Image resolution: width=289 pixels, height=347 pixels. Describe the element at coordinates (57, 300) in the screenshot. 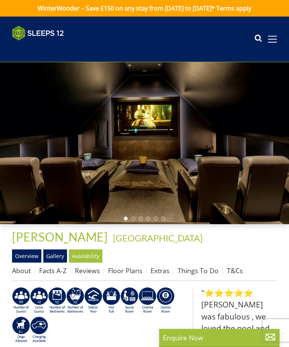

I see `img: AD_4nXfZxIz6BQB9SA1qRR_TR-5tIV0ZeFY52bfSYUXaQTY3KXVpPtuuoZT3Ql3RNthdyy4xCUoonkMKBfRi__QKbC4gcM_TO...` at that location.